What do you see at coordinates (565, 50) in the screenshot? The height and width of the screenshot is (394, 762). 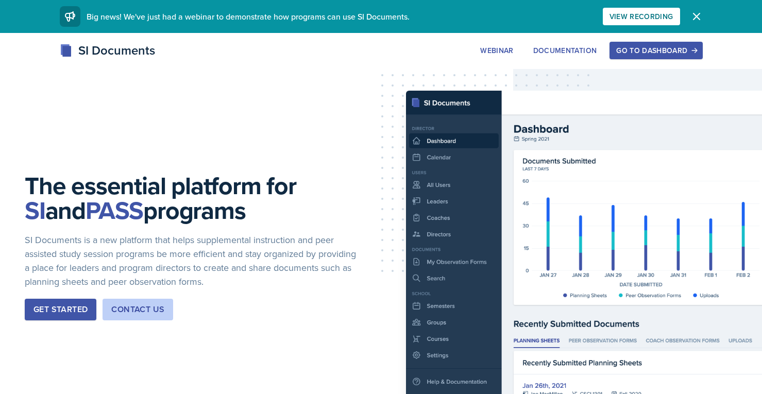 I see `div: Documentation` at bounding box center [565, 50].